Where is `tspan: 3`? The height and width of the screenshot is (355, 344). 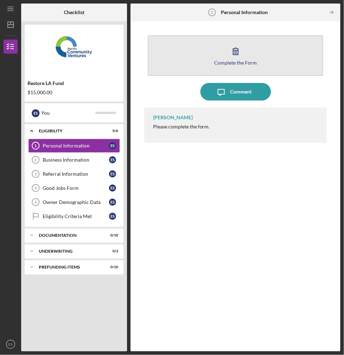 tspan: 3 is located at coordinates (36, 174).